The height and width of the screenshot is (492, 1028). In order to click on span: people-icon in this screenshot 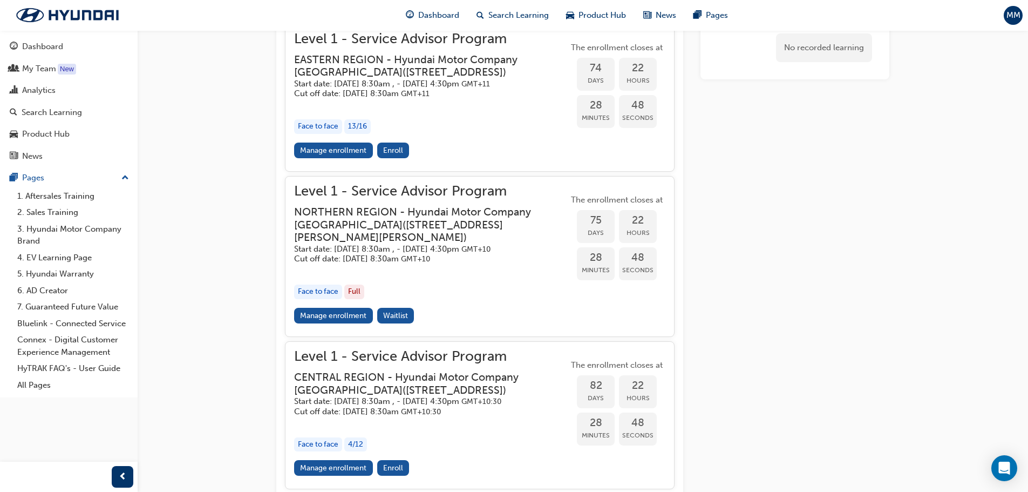, I will do `click(13, 69)`.